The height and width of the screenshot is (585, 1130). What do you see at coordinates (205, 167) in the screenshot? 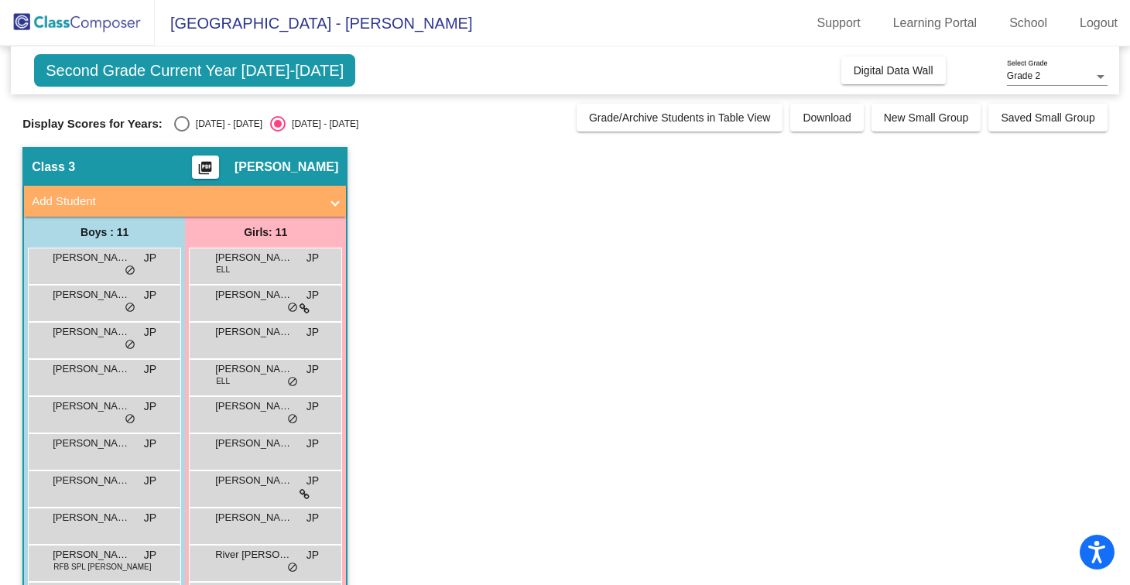
I see `button: Print Students Details` at bounding box center [205, 167].